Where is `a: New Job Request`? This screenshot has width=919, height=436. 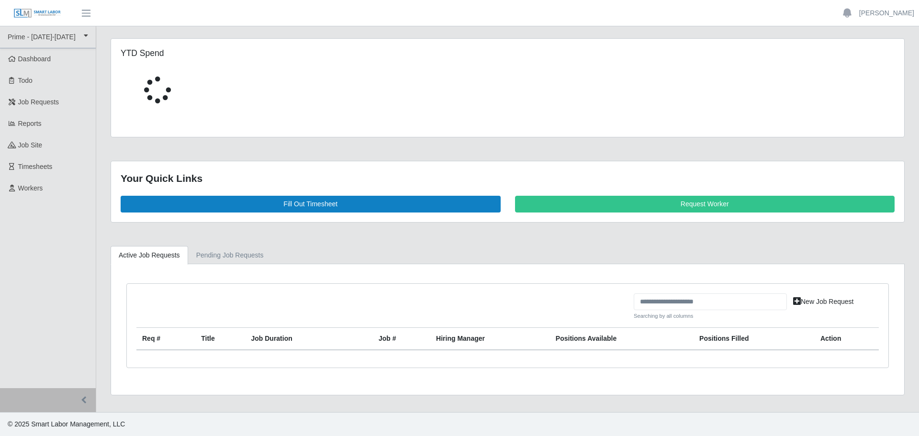 a: New Job Request is located at coordinates (824, 302).